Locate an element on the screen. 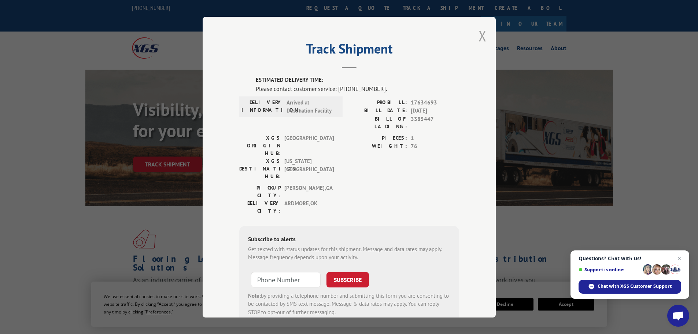  label: PROBILL: is located at coordinates (378, 102).